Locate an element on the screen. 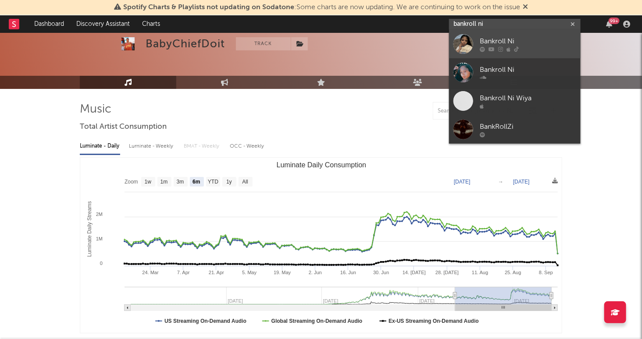  text: Zoom is located at coordinates (131, 182).